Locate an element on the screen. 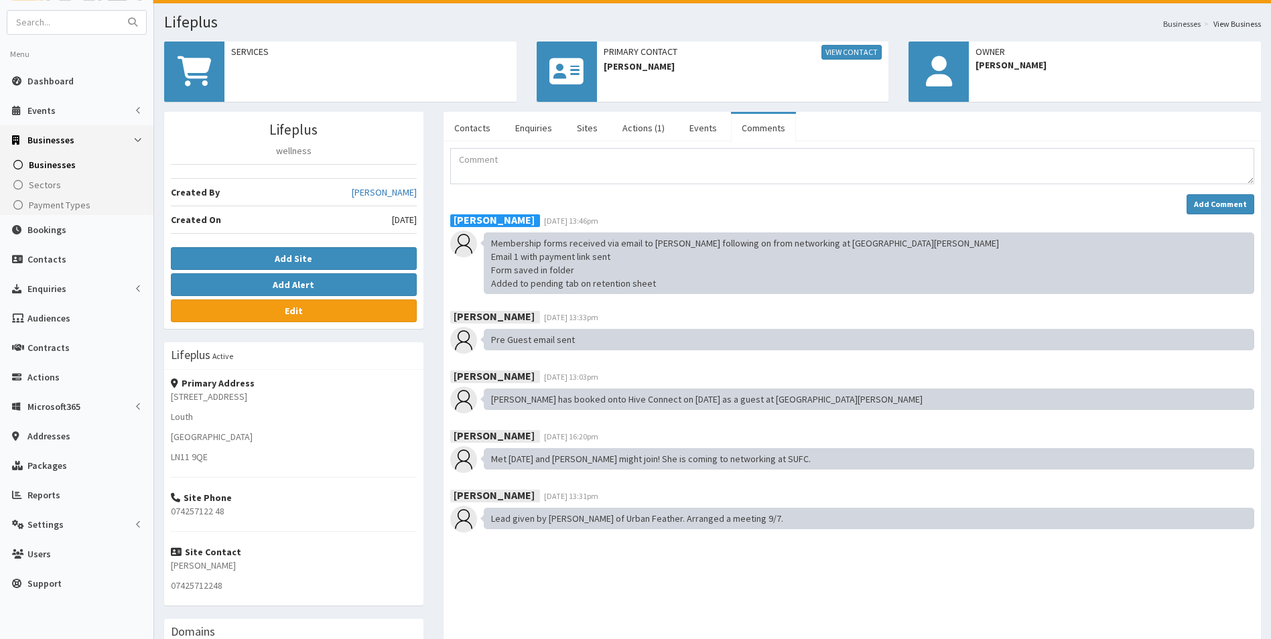 Image resolution: width=1271 pixels, height=639 pixels. b: Created On is located at coordinates (196, 220).